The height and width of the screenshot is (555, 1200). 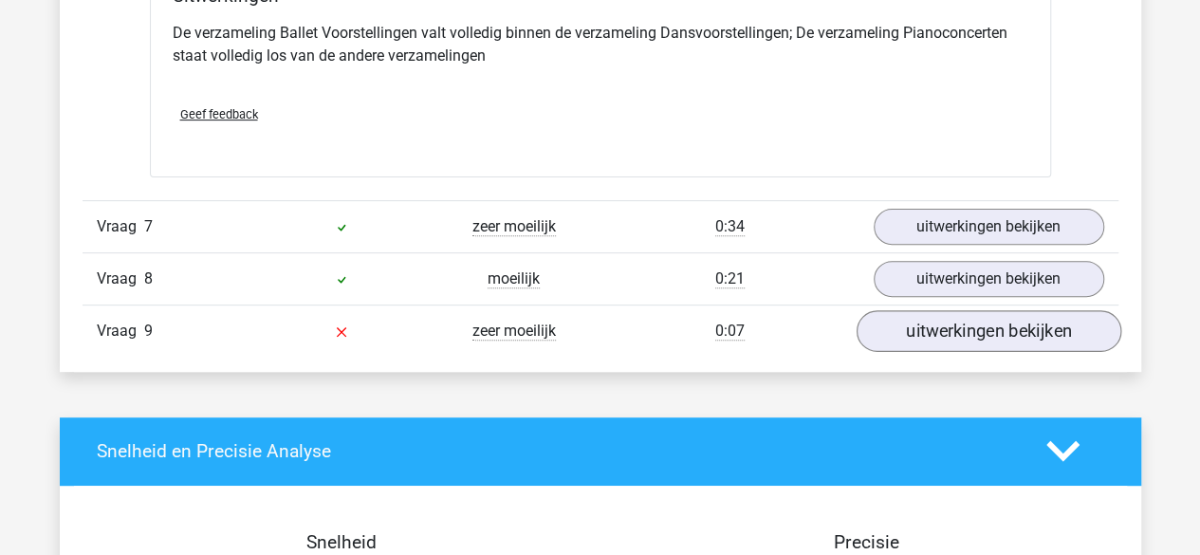 I want to click on p: De verzameling Ballet Voorstellingen valt volledig binnen de verzameling Dansvoorstellingen; De v..., so click(x=601, y=45).